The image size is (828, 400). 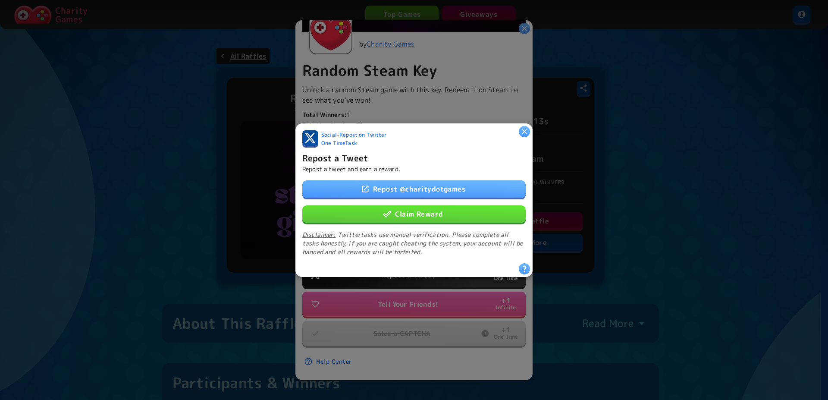 What do you see at coordinates (319, 234) in the screenshot?
I see `u: Disclaimer:` at bounding box center [319, 234].